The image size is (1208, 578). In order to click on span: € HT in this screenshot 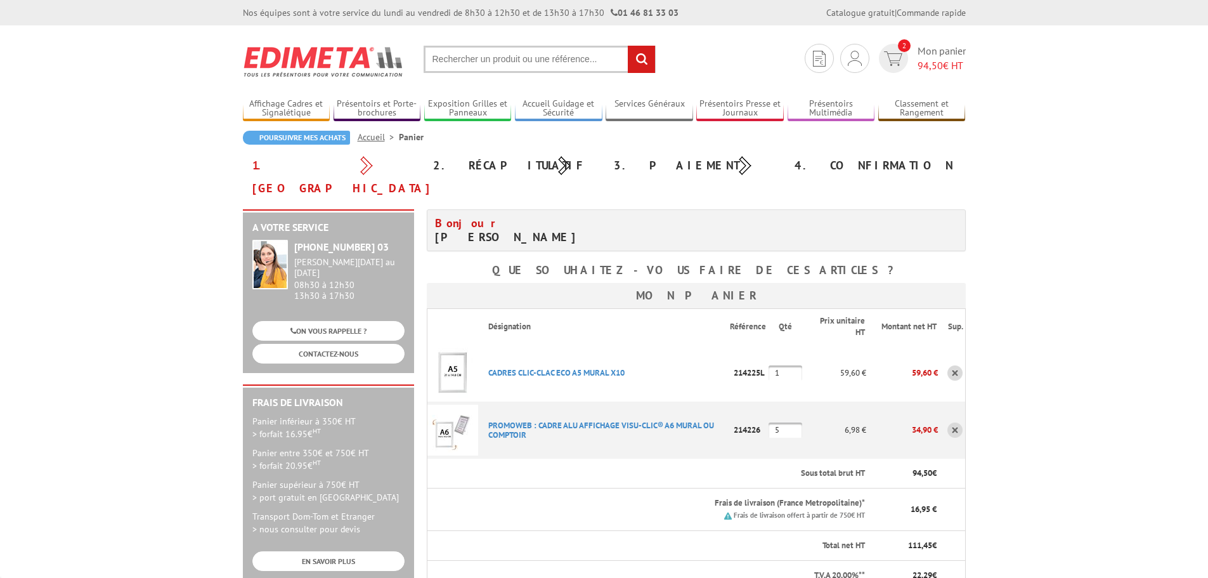, I will do `click(942, 65)`.